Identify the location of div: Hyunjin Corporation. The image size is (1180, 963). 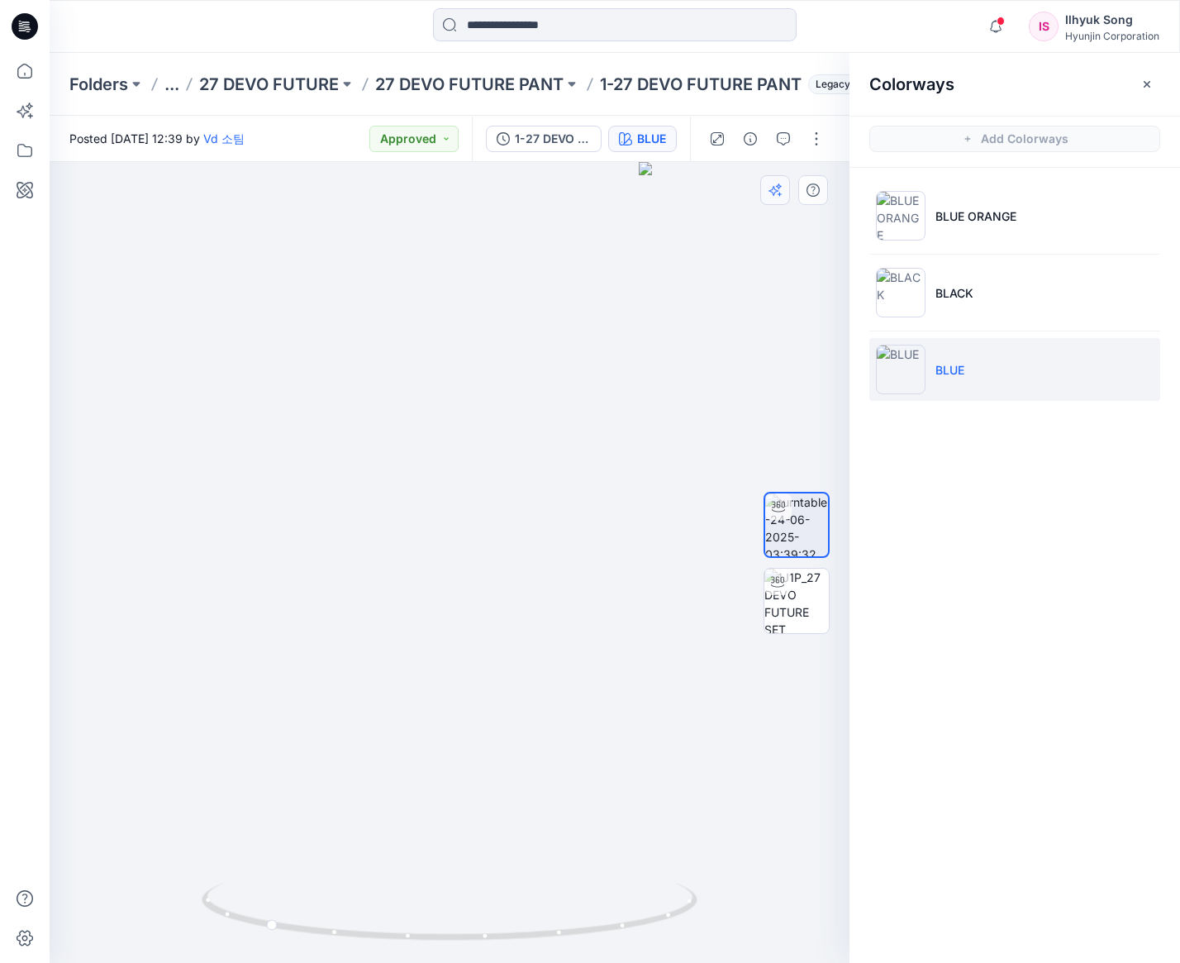
(1113, 36).